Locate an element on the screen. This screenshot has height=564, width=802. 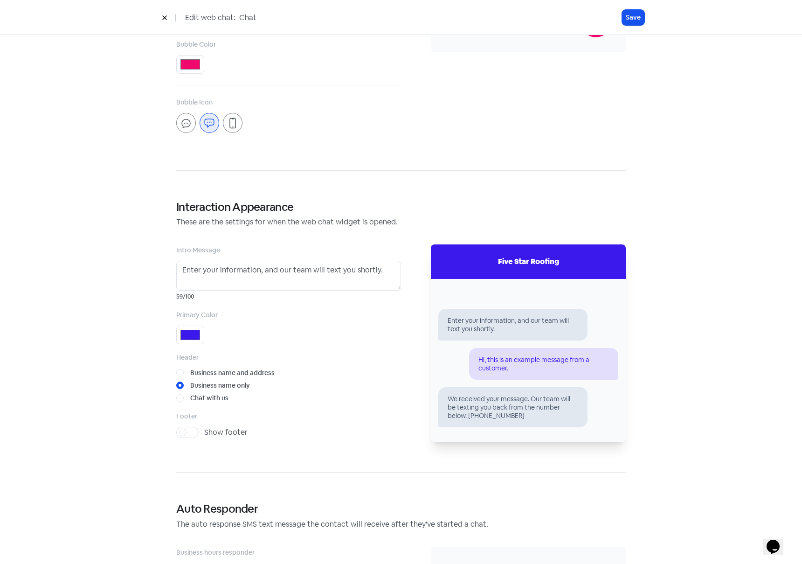
label: Business hours responder is located at coordinates (215, 552).